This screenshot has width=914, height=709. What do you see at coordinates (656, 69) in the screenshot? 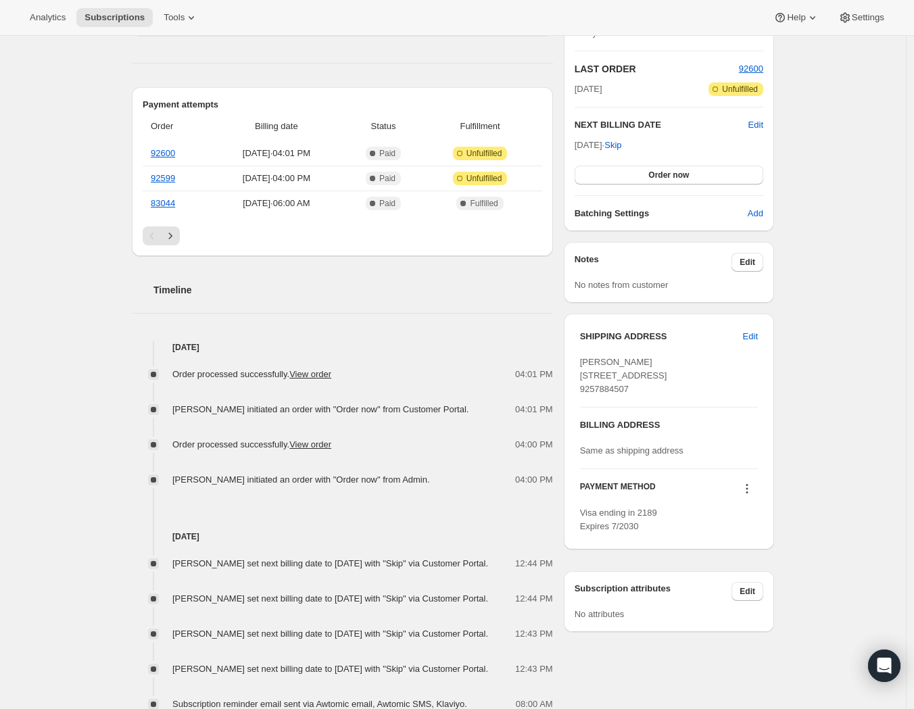
I see `h2: LAST ORDER` at bounding box center [656, 69].